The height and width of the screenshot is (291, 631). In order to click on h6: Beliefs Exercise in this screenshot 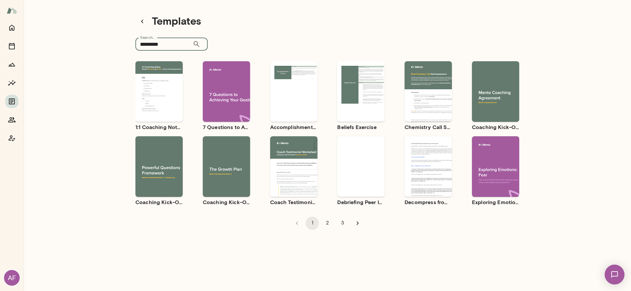, I will do `click(361, 127)`.